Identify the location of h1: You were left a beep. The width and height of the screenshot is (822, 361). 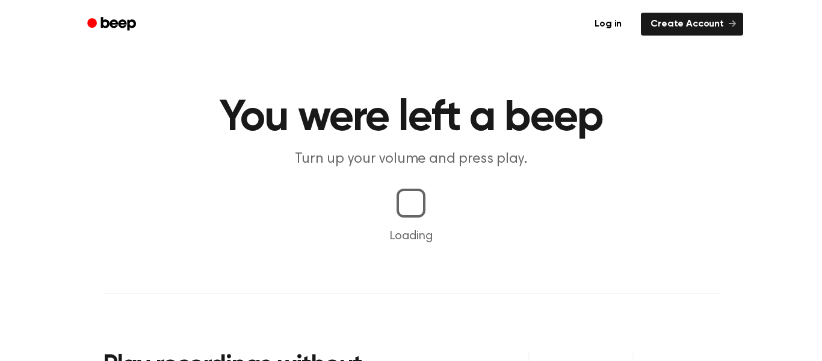
(411, 118).